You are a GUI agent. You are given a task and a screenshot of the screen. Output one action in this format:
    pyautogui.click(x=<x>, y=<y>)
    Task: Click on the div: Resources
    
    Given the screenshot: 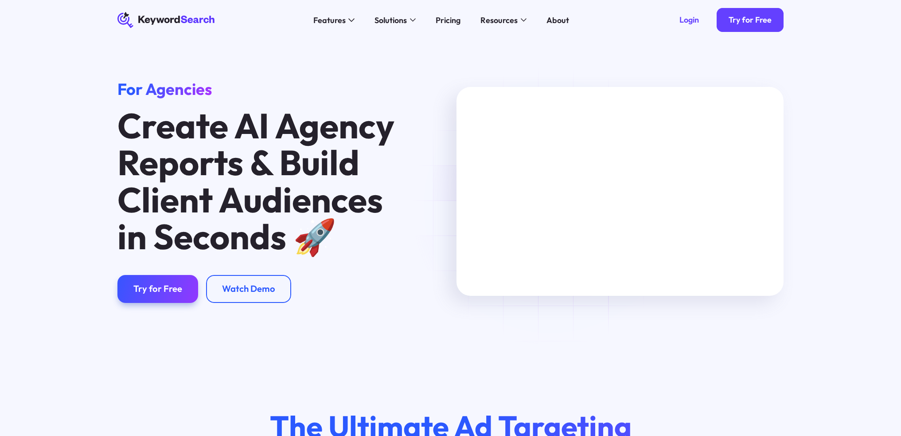 What is the action you would take?
    pyautogui.click(x=499, y=20)
    